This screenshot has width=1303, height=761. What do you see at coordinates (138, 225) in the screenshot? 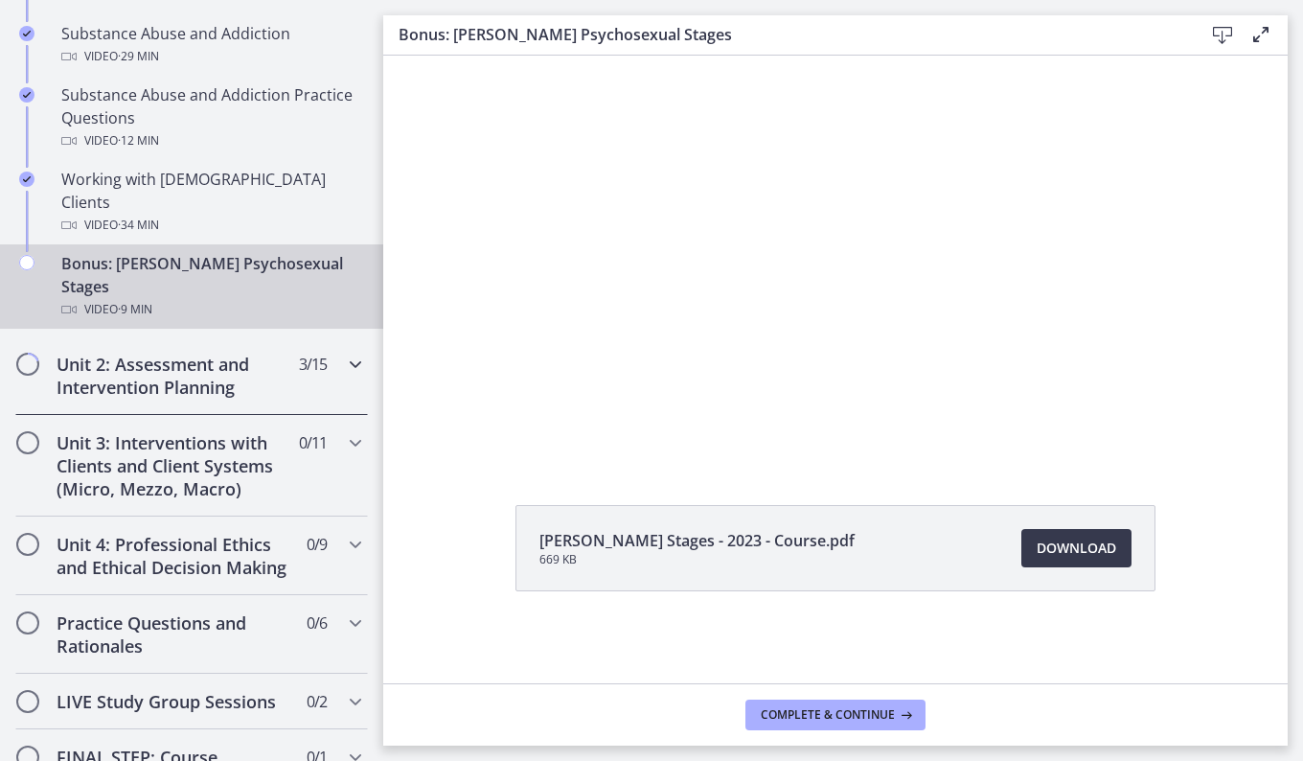
I see `span: · 34 min` at bounding box center [138, 225].